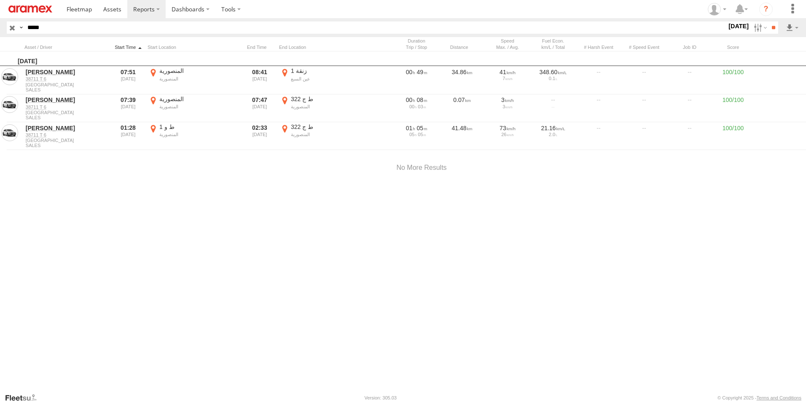 The width and height of the screenshot is (806, 402). Describe the element at coordinates (330, 71) in the screenshot. I see `div: زنقة 1` at that location.